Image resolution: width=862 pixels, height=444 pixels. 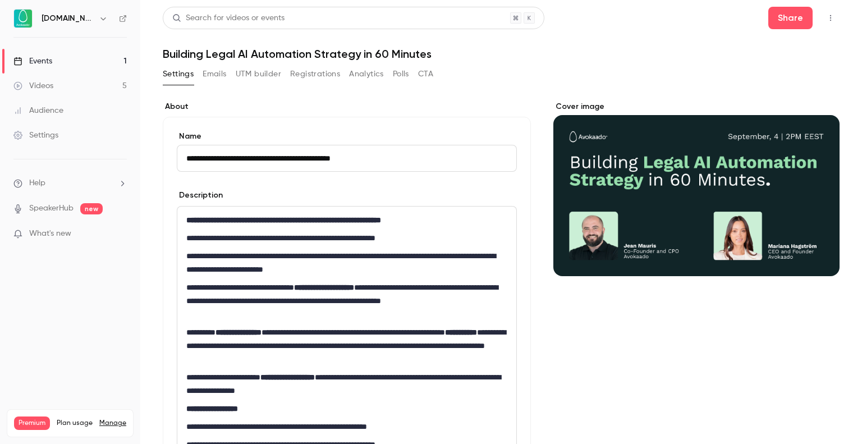 What do you see at coordinates (32, 423) in the screenshot?
I see `span: Premium` at bounding box center [32, 423].